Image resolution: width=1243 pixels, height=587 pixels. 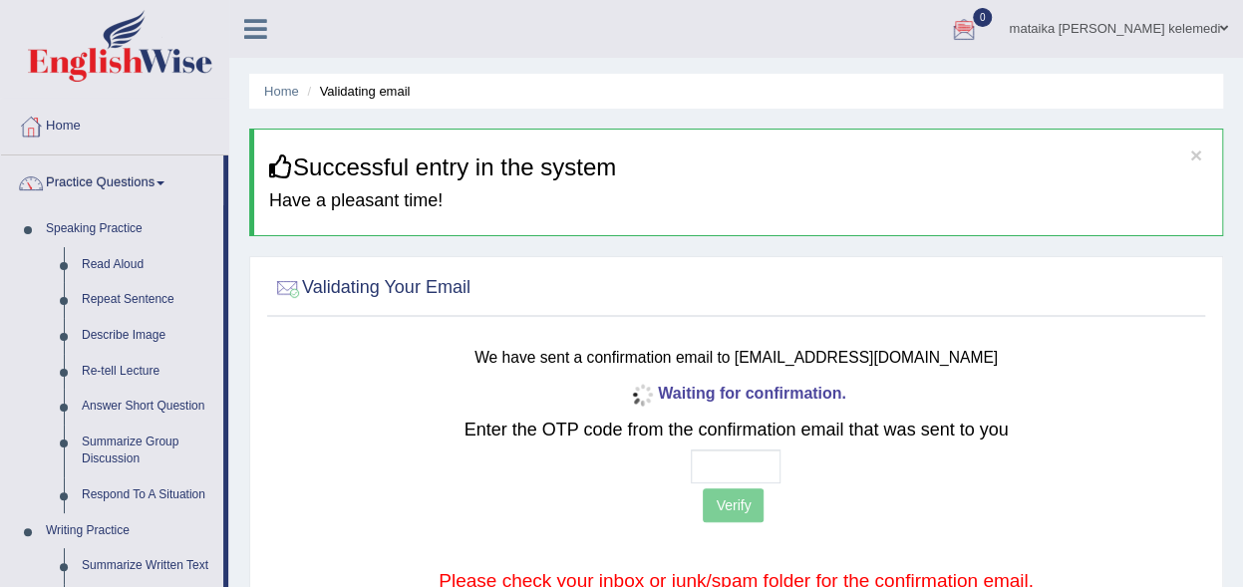 What do you see at coordinates (148, 495) in the screenshot?
I see `a: Respond To A Situation` at bounding box center [148, 495].